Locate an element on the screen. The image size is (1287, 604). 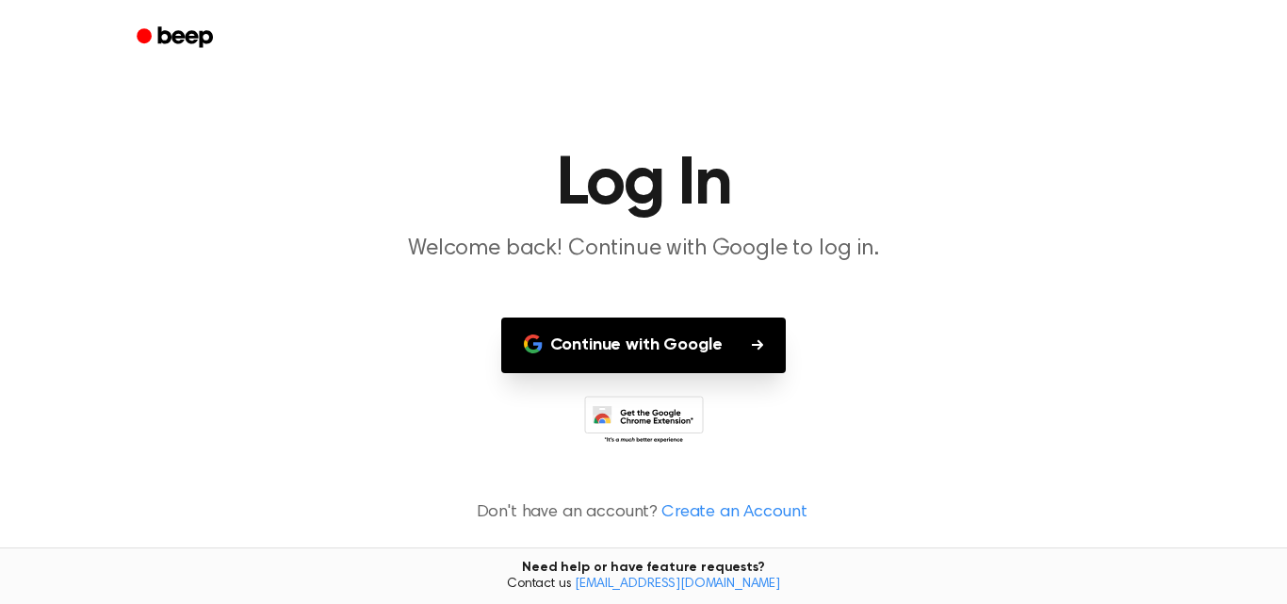
p: Don't have an account? is located at coordinates (643, 512).